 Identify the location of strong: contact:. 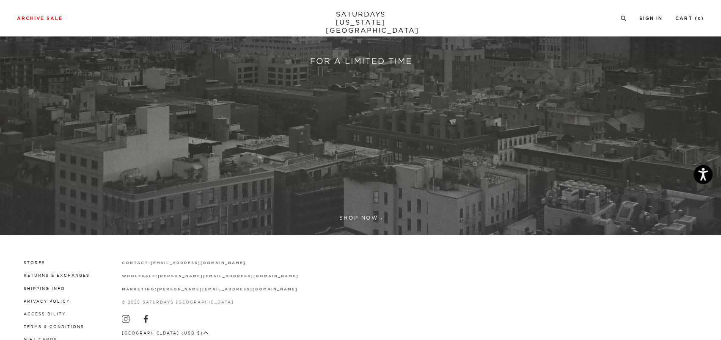
(136, 262).